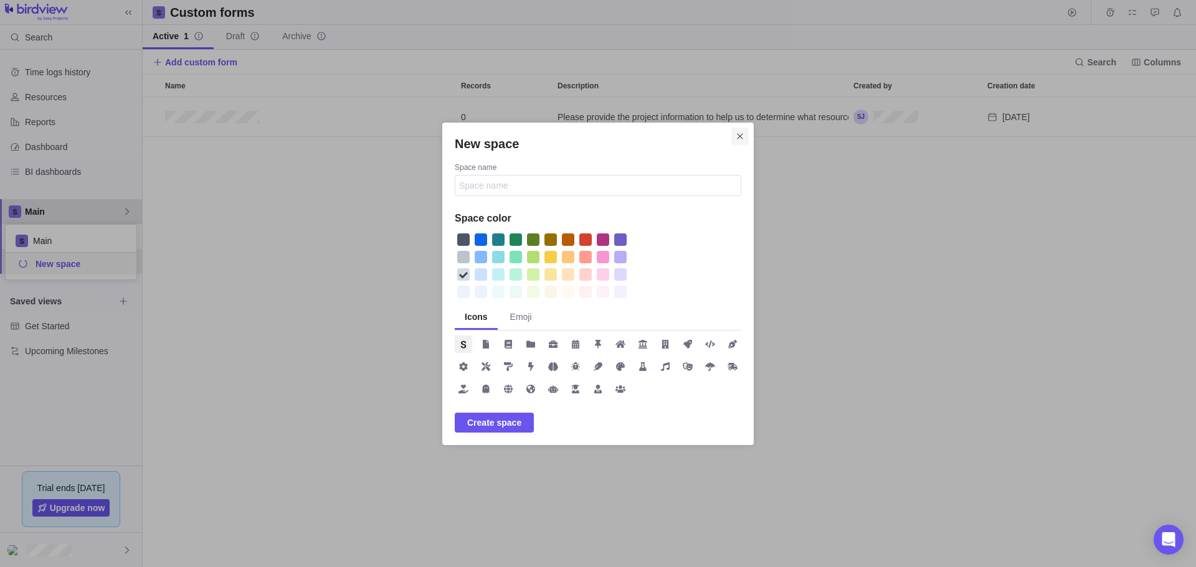  I want to click on div: New space, so click(598, 284).